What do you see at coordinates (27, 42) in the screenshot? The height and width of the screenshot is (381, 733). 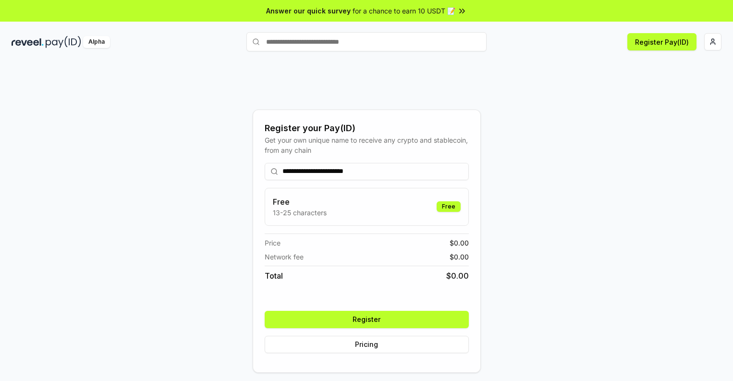 I see `img: reveel_dark` at bounding box center [27, 42].